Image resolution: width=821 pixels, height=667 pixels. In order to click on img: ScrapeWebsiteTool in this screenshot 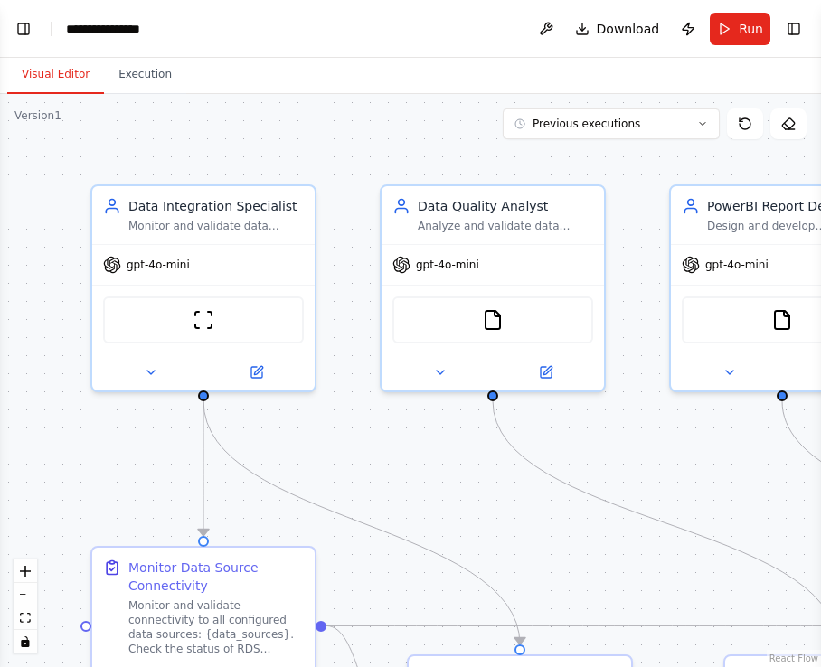, I will do `click(203, 320)`.